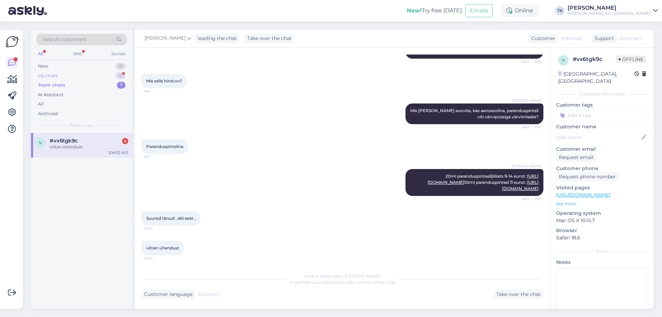 This screenshot has width=662, height=317. What do you see at coordinates (321, 282) in the screenshot?
I see `i: 'Take over the chat'` at bounding box center [321, 282].